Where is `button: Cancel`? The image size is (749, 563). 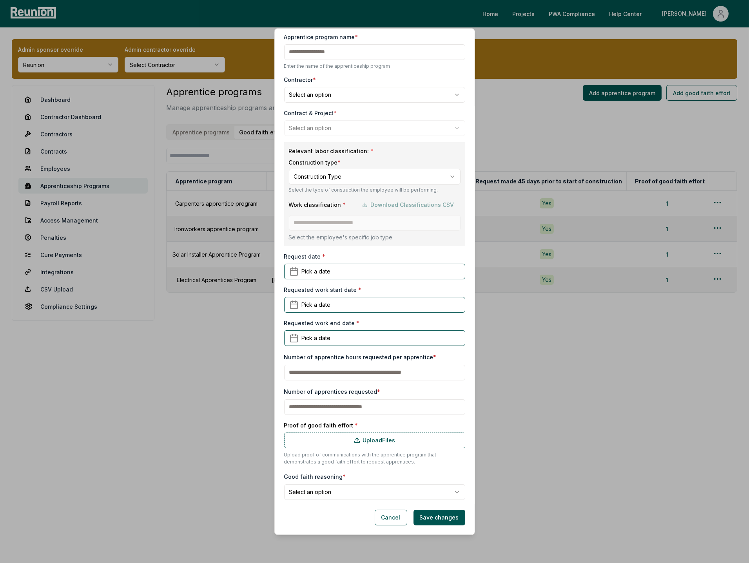 button: Cancel is located at coordinates (391, 518).